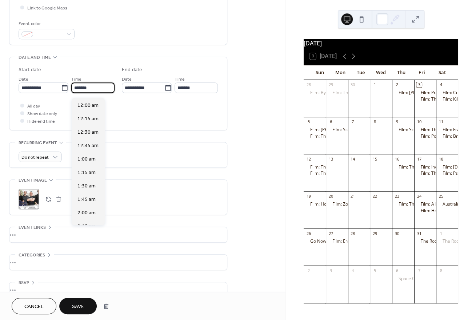 This screenshot has width=476, height=320. I want to click on button: Cancel, so click(34, 306).